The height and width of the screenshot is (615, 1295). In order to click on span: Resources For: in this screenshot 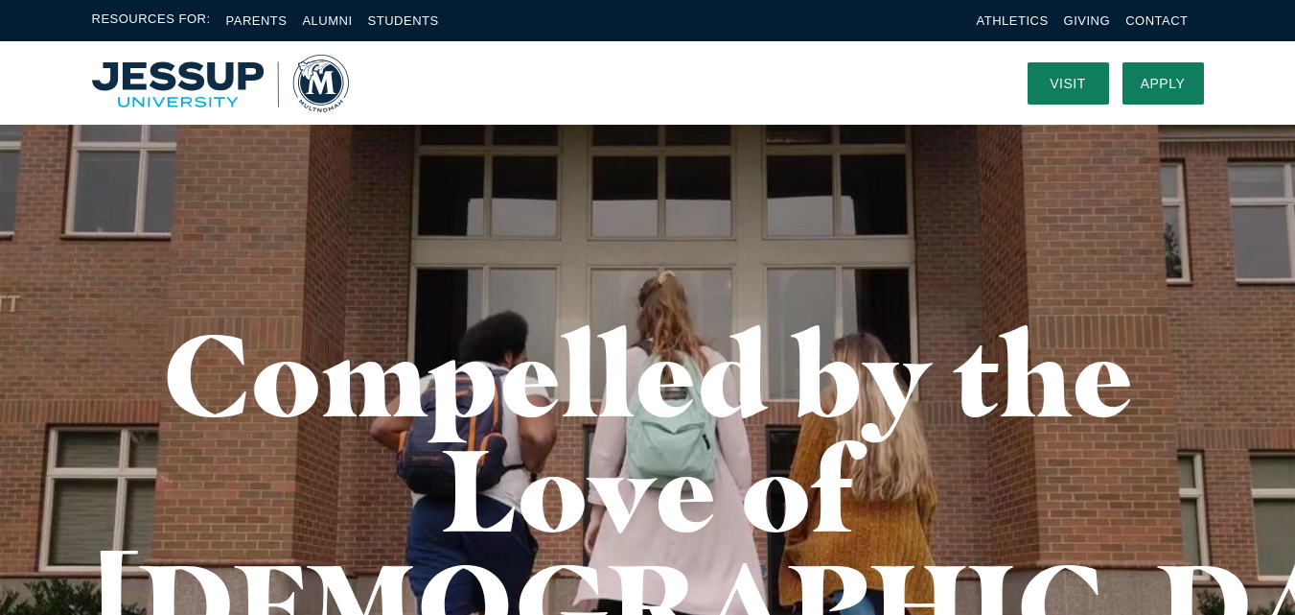, I will do `click(152, 20)`.